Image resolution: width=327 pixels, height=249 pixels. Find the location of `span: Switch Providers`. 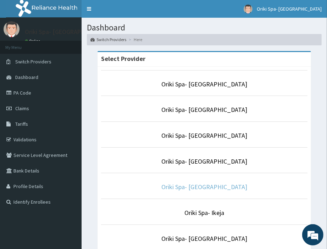

span: Switch Providers is located at coordinates (33, 62).